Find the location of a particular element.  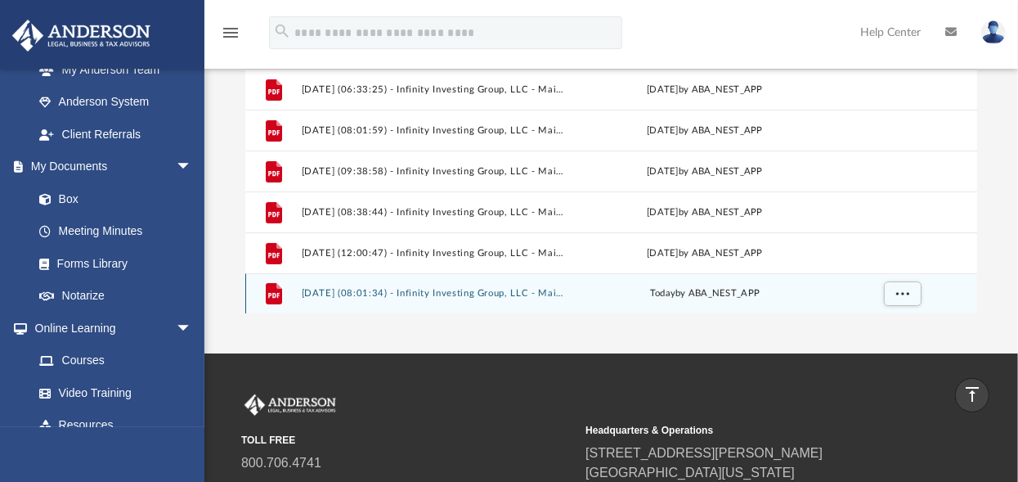

a: 800.706.4741 is located at coordinates (281, 462).